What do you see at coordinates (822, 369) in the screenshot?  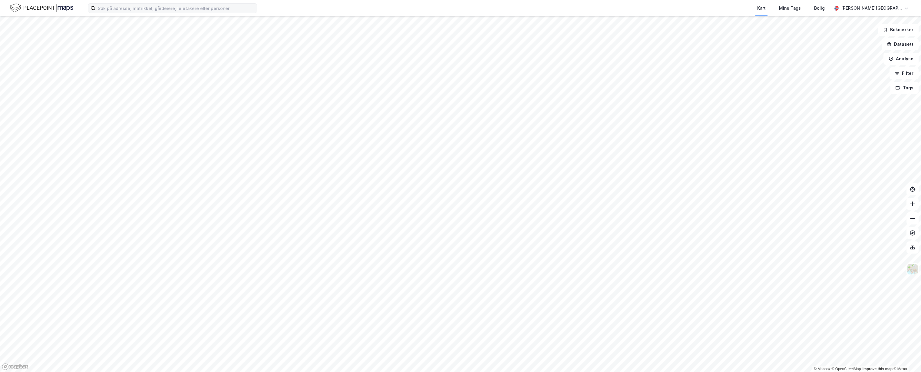 I see `a: Mapbox` at bounding box center [822, 369].